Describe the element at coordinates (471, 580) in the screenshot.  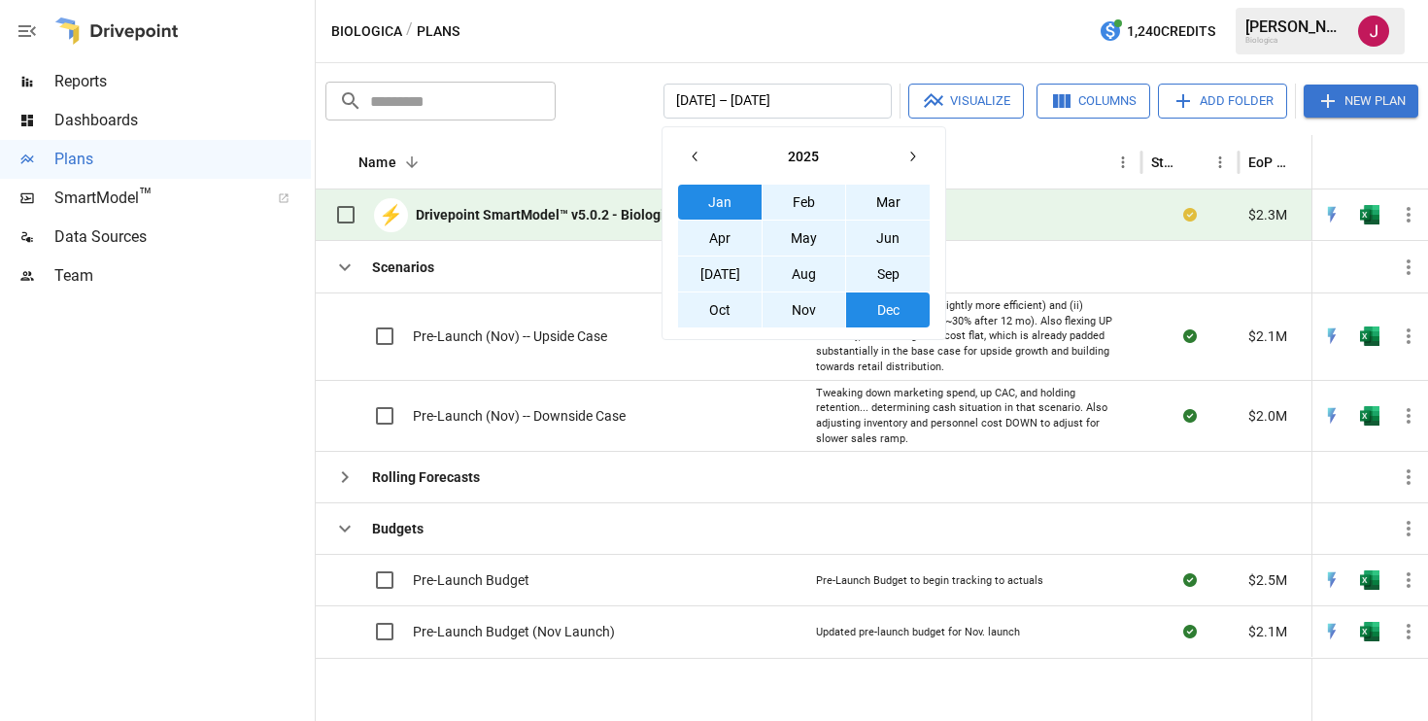
I see `span: Pre-Launch Budget` at that location.